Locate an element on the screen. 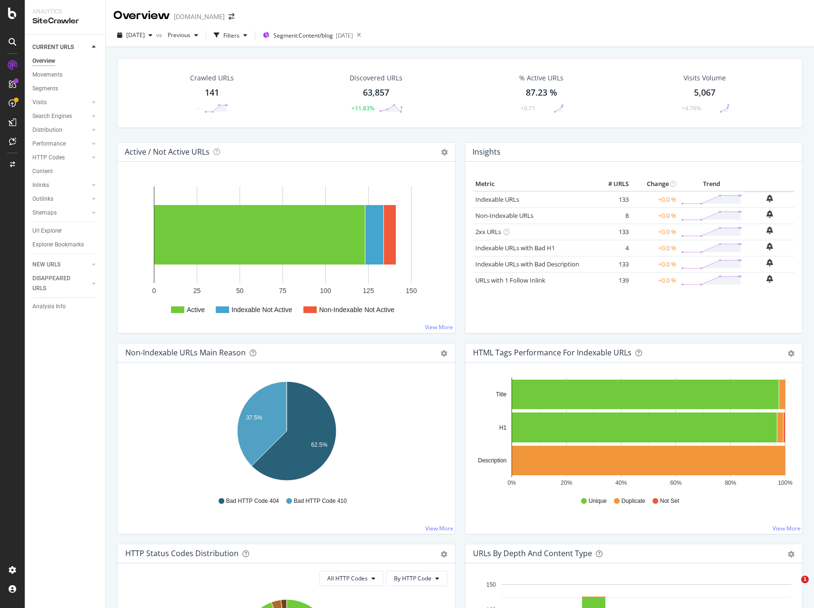 This screenshot has height=608, width=814. div: 5,067 is located at coordinates (704, 93).